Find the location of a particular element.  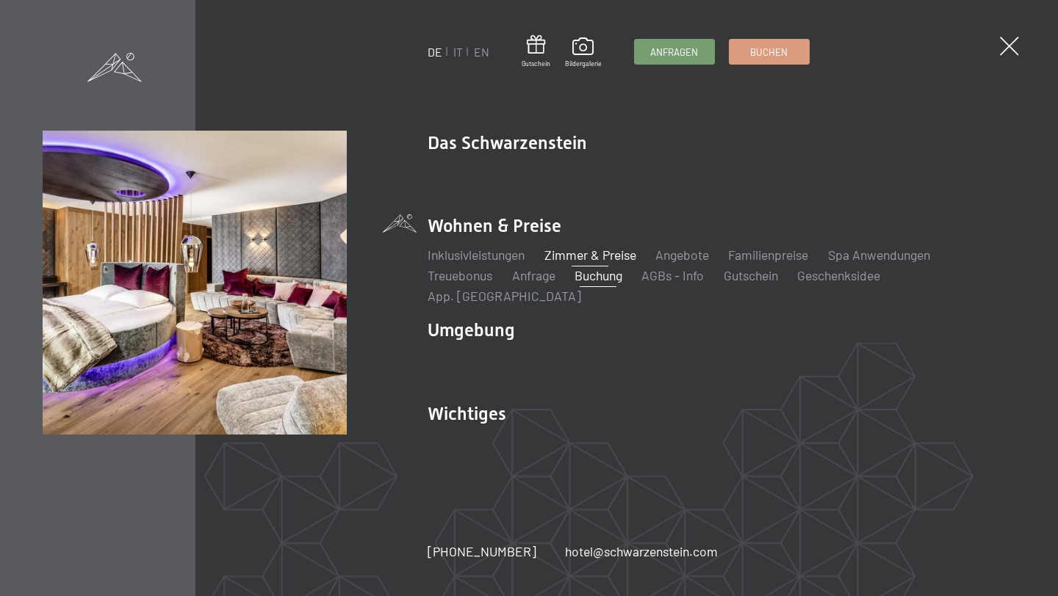

span: Bildergalerie is located at coordinates (583, 64).